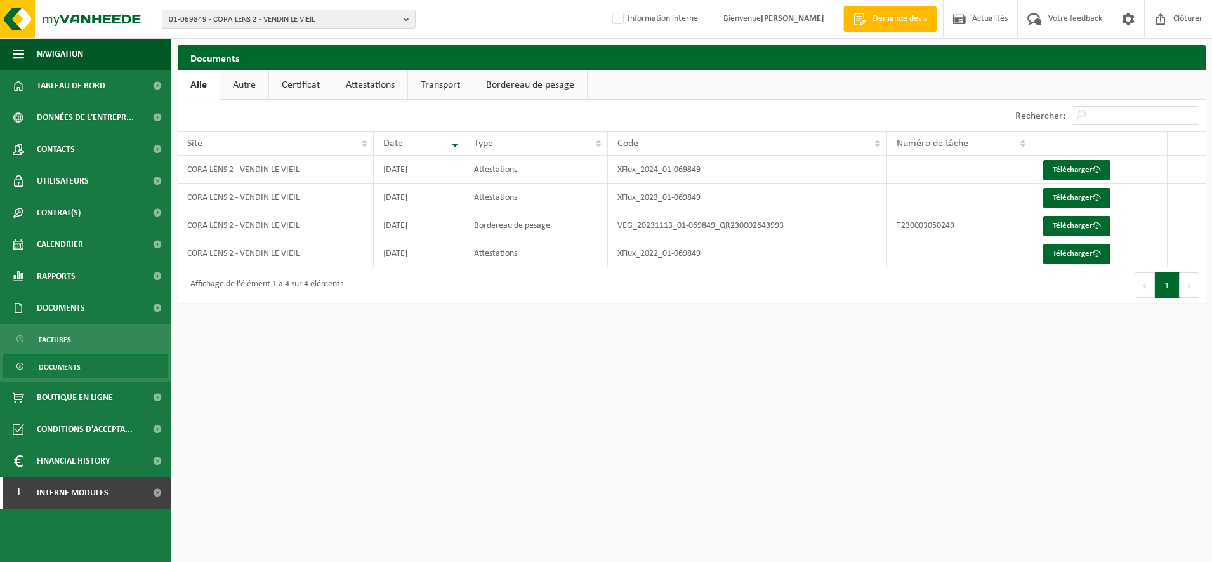 This screenshot has width=1212, height=562. I want to click on button: 01-069849 - CORA LENS 2 - VENDIN LE VIEIL, so click(289, 19).